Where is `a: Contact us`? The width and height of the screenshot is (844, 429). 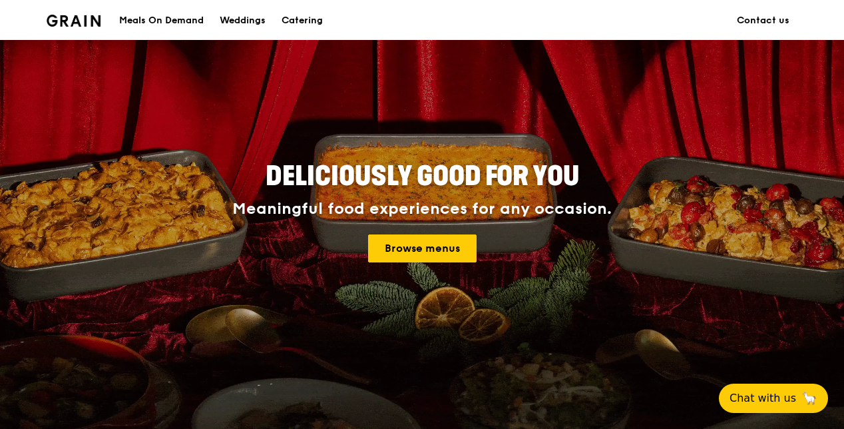 a: Contact us is located at coordinates (763, 21).